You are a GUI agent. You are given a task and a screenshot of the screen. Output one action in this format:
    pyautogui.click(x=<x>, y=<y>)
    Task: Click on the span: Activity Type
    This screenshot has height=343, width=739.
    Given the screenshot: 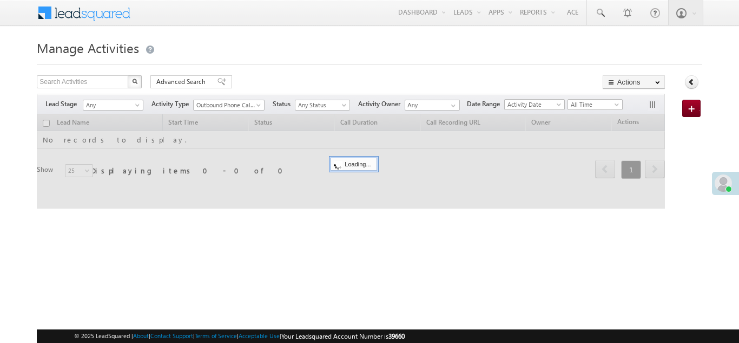 What is the action you would take?
    pyautogui.click(x=172, y=104)
    